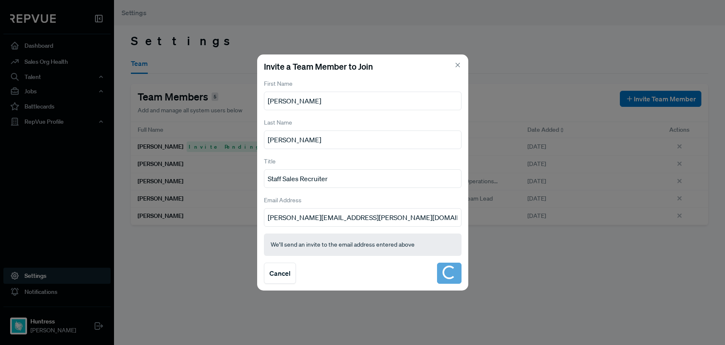 Image resolution: width=725 pixels, height=345 pixels. Describe the element at coordinates (363, 179) in the screenshot. I see `input: Title` at that location.